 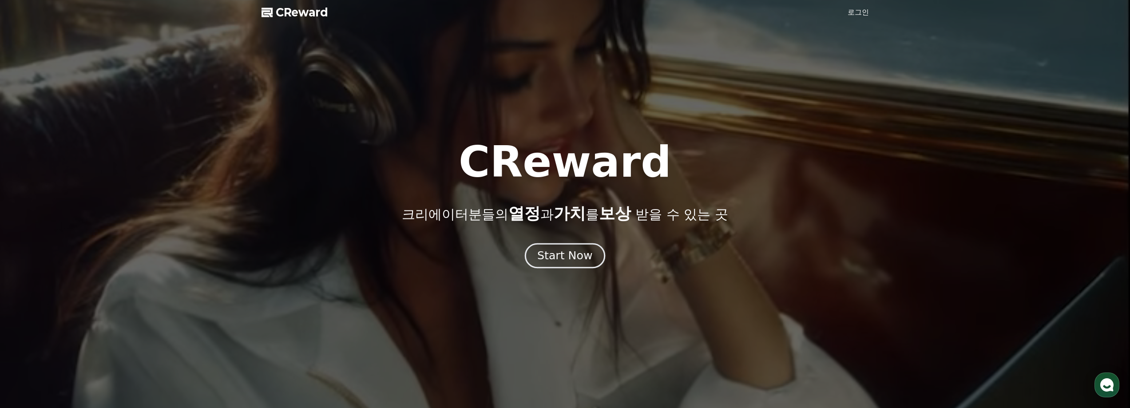 What do you see at coordinates (31, 293) in the screenshot?
I see `a: 홈` at bounding box center [31, 293].